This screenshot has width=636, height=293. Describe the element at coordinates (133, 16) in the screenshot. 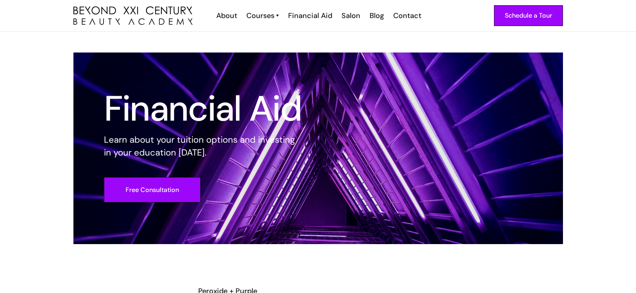

I see `img: beyond 21st century beauty academy logo` at that location.